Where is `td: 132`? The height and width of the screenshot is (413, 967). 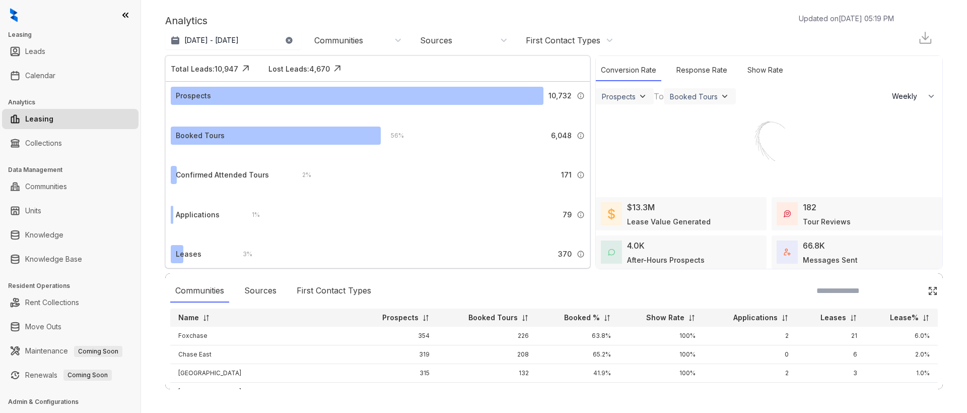 td: 132 is located at coordinates (487, 373).